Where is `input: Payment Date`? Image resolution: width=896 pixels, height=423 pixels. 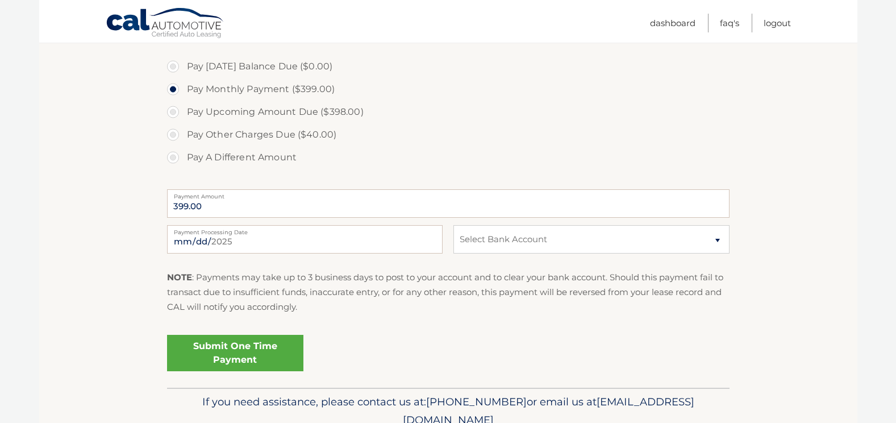
input: Payment Date is located at coordinates (305, 239).